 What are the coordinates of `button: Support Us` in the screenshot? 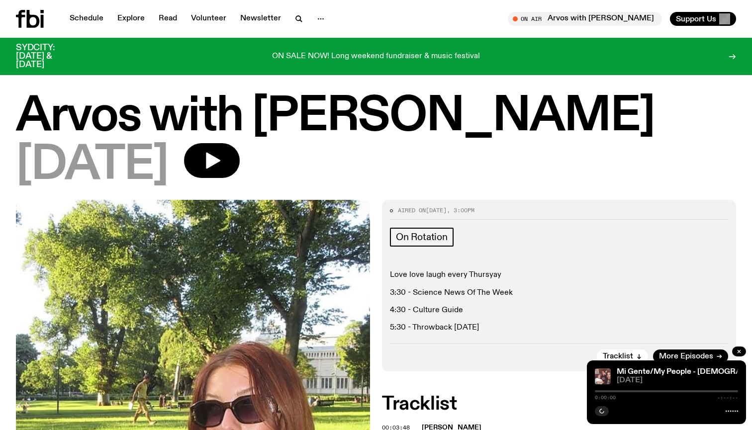 It's located at (703, 19).